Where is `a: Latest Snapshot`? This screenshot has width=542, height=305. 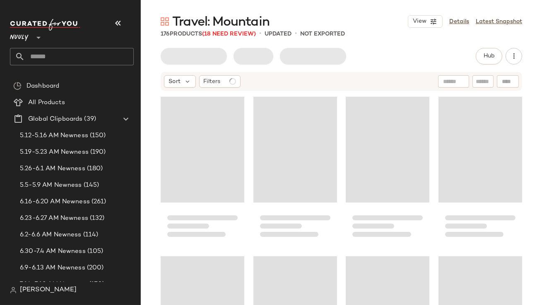 a: Latest Snapshot is located at coordinates (499, 22).